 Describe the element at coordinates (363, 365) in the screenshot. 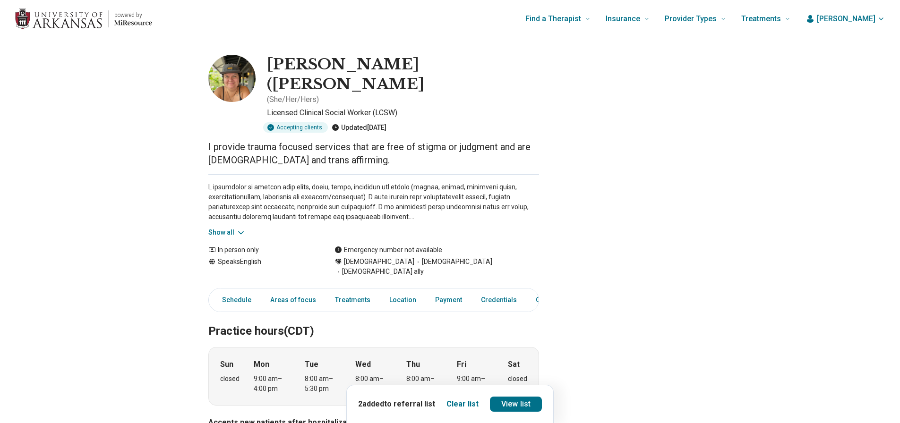

I see `strong: Wed` at that location.